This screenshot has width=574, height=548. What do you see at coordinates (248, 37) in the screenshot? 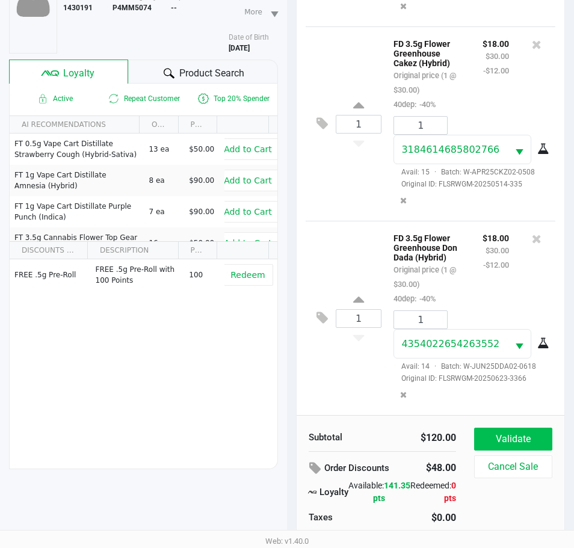
I see `span: Date of Birth` at bounding box center [248, 37].